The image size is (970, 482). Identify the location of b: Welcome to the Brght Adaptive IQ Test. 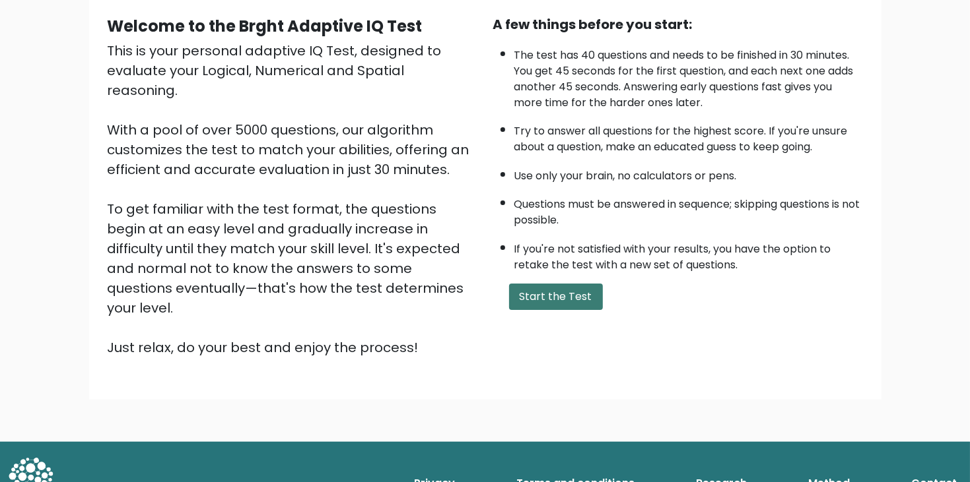
(265, 26).